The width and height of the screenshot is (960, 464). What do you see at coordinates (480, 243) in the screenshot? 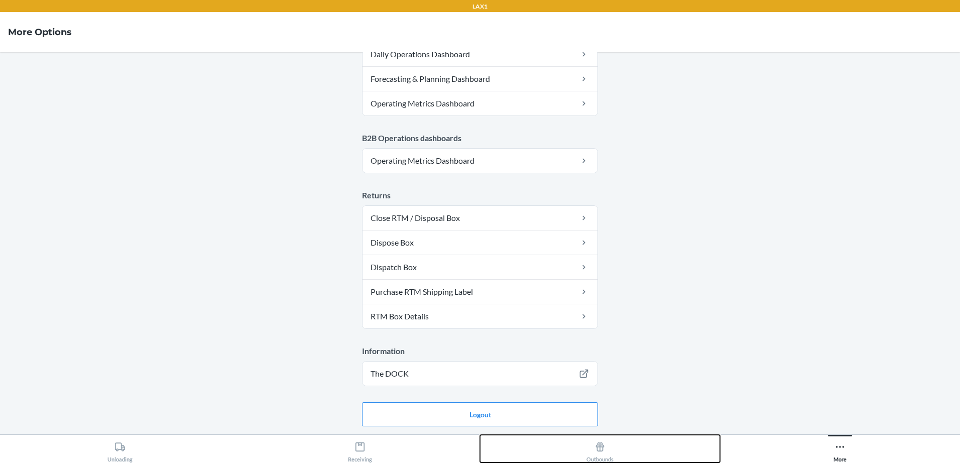
I see `a: Dispose Box` at bounding box center [480, 243].